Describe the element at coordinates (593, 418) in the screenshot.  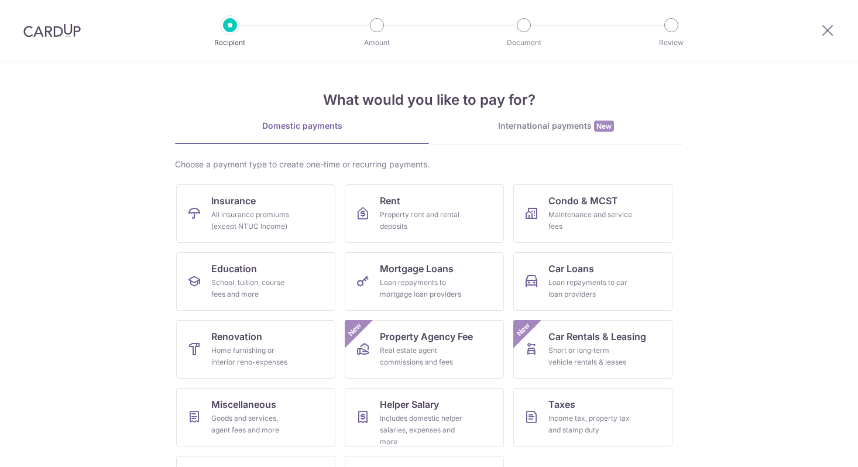
I see `a: TaxesIncome tax, property tax and stamp duty` at that location.